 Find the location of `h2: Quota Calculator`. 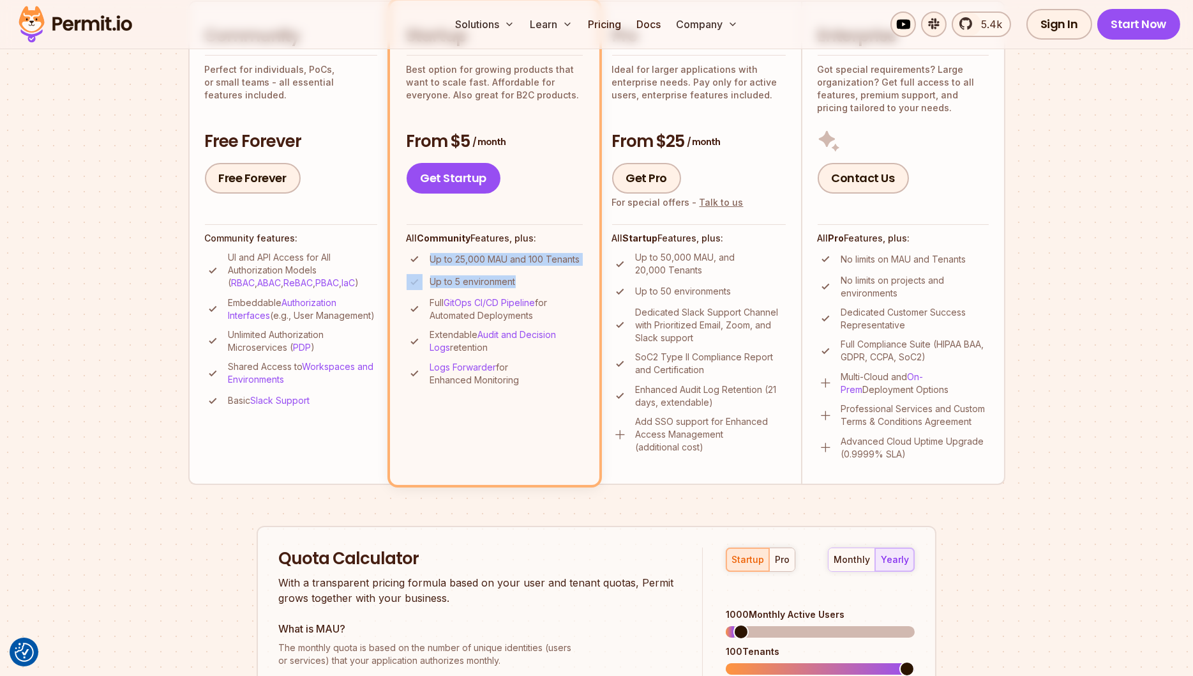

h2: Quota Calculator is located at coordinates (479, 559).